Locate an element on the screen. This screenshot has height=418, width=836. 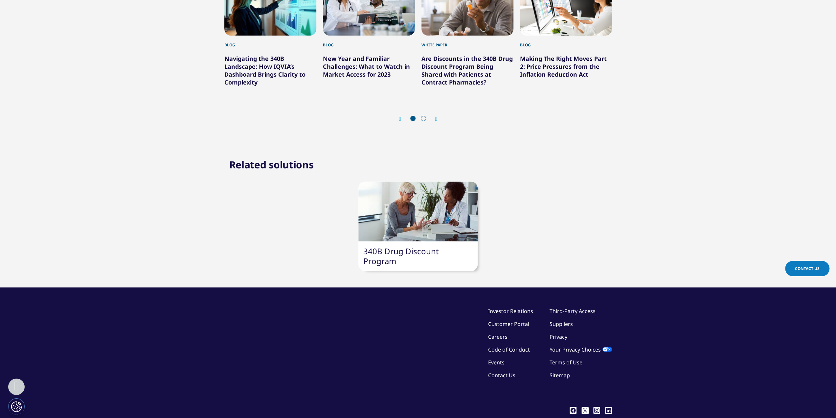
a: Privacy is located at coordinates (558, 336).